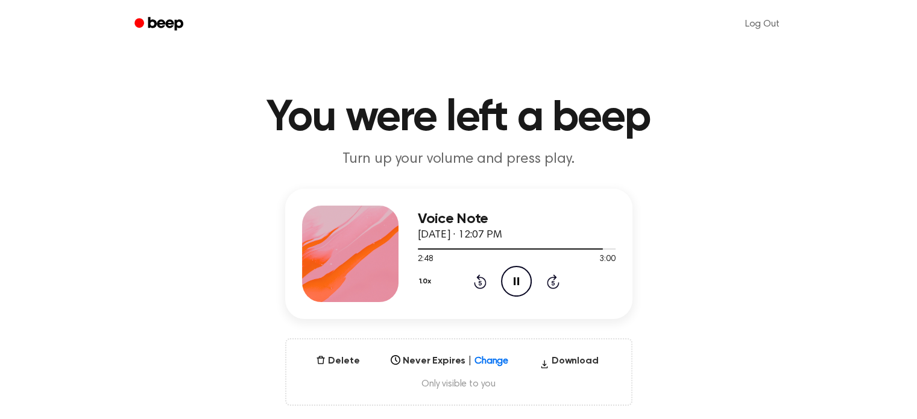  I want to click on h3: Voice Note, so click(517, 219).